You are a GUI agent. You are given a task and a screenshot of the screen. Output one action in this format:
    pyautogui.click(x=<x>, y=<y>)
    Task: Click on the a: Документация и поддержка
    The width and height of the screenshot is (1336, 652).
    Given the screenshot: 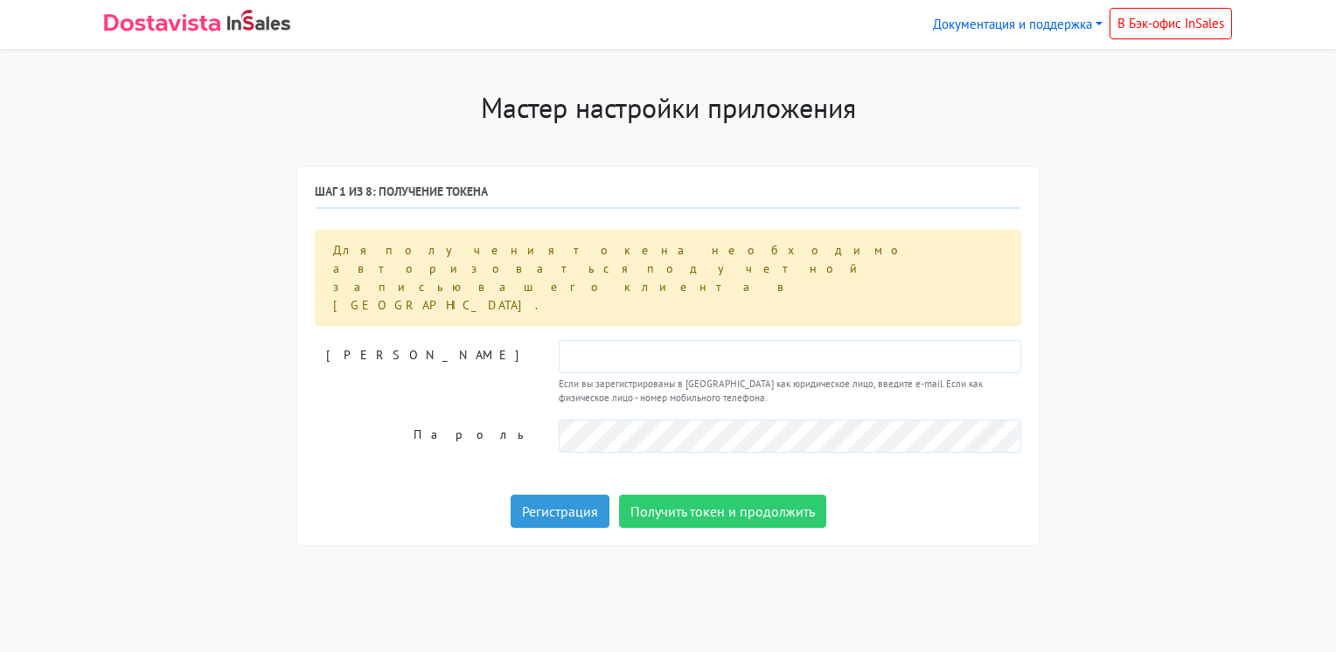 What is the action you would take?
    pyautogui.click(x=1018, y=24)
    